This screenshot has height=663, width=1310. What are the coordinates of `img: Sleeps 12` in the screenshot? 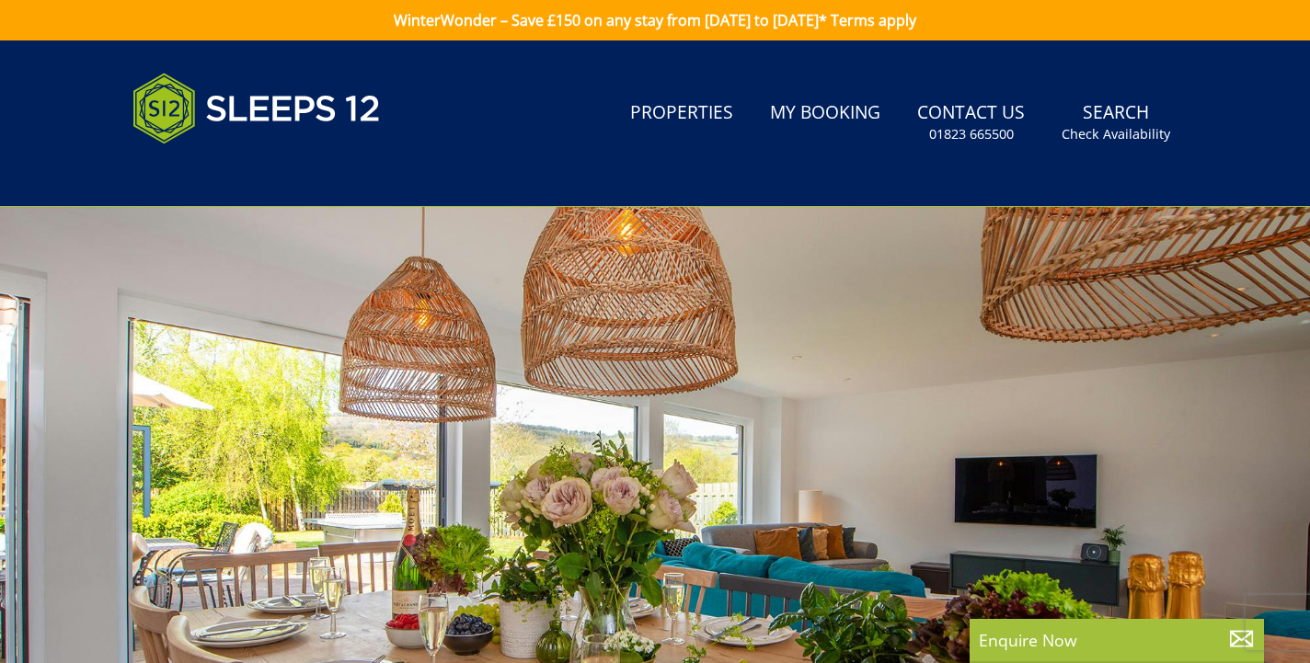 It's located at (257, 109).